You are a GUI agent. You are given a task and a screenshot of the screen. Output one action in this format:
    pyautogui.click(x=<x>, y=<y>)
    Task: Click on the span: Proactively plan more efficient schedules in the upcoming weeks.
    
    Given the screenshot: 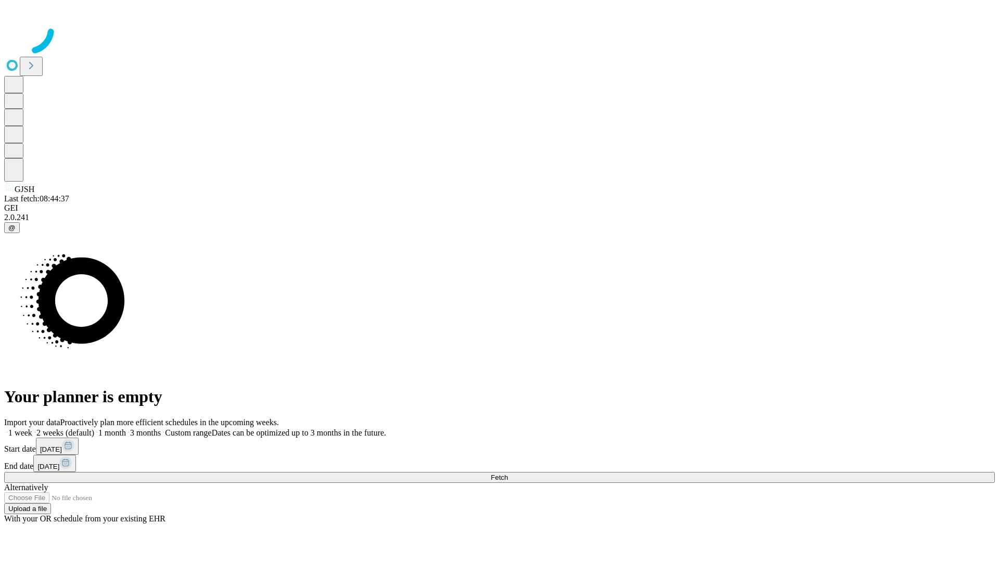 What is the action you would take?
    pyautogui.click(x=170, y=422)
    